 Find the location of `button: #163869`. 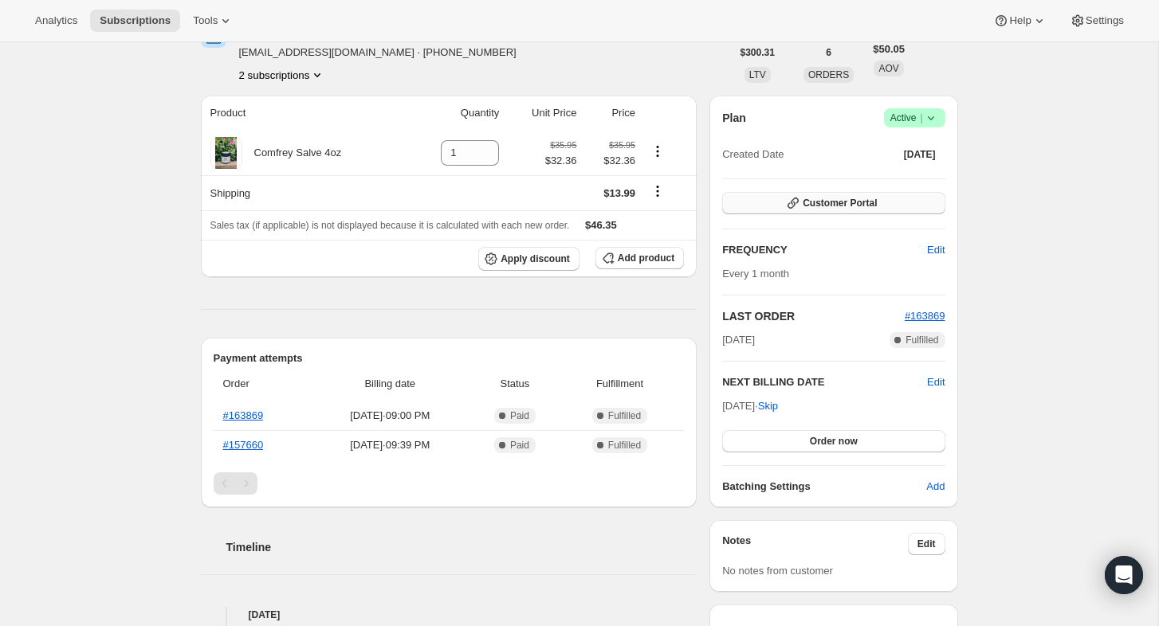

button: #163869 is located at coordinates (925, 316).